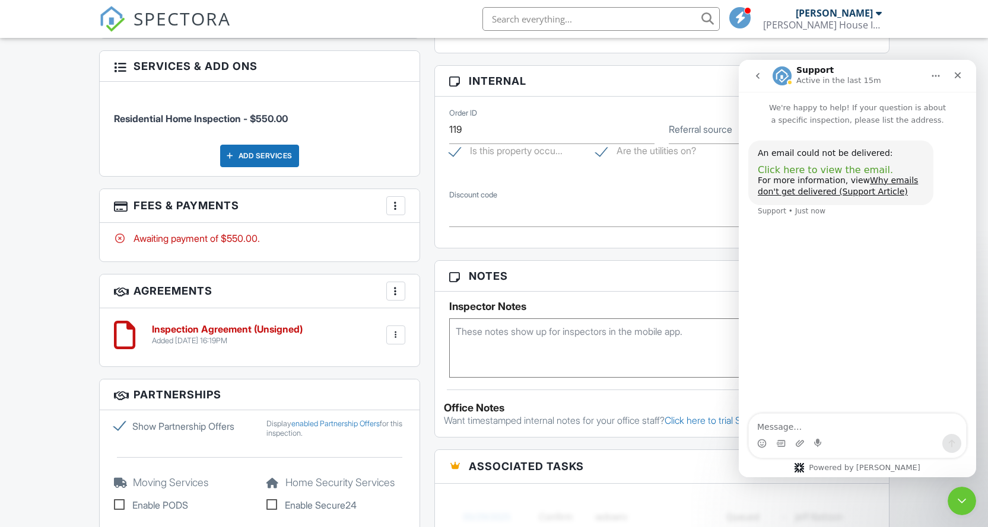 The height and width of the screenshot is (527, 988). I want to click on div: An email could not be delivered:, so click(102, 94).